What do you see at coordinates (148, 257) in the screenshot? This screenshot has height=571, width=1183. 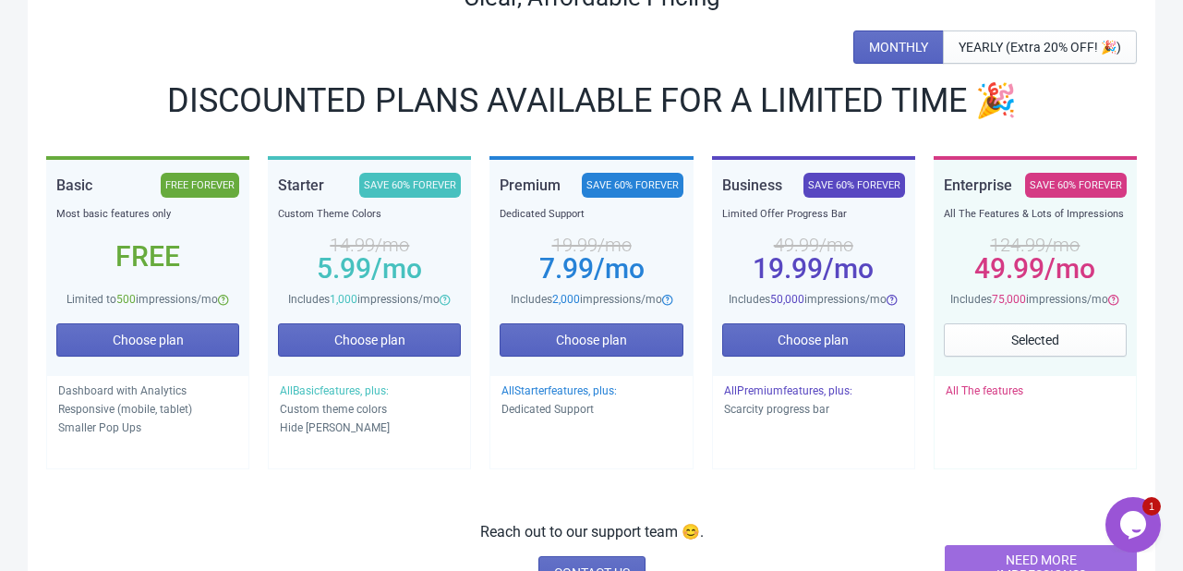 I see `div: Free` at bounding box center [148, 257].